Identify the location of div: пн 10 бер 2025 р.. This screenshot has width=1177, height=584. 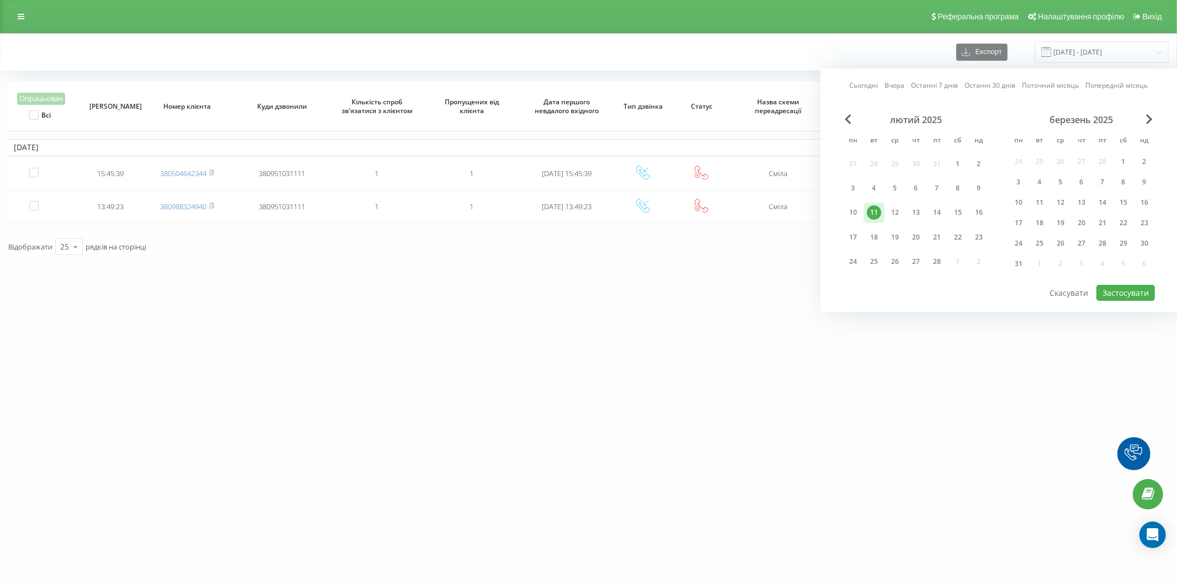
(1018, 202).